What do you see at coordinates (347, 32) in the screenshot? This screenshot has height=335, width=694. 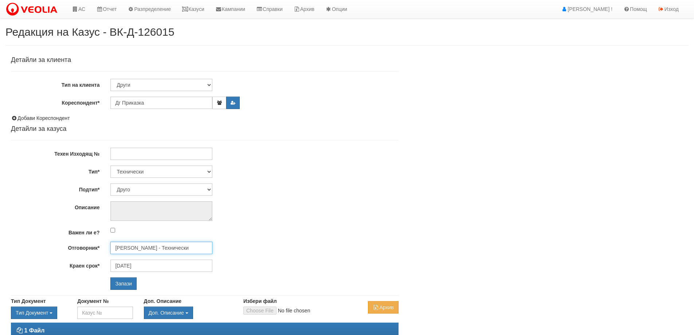 I see `h2: Редакция на Казус - ВК-Д-126015` at bounding box center [347, 32].